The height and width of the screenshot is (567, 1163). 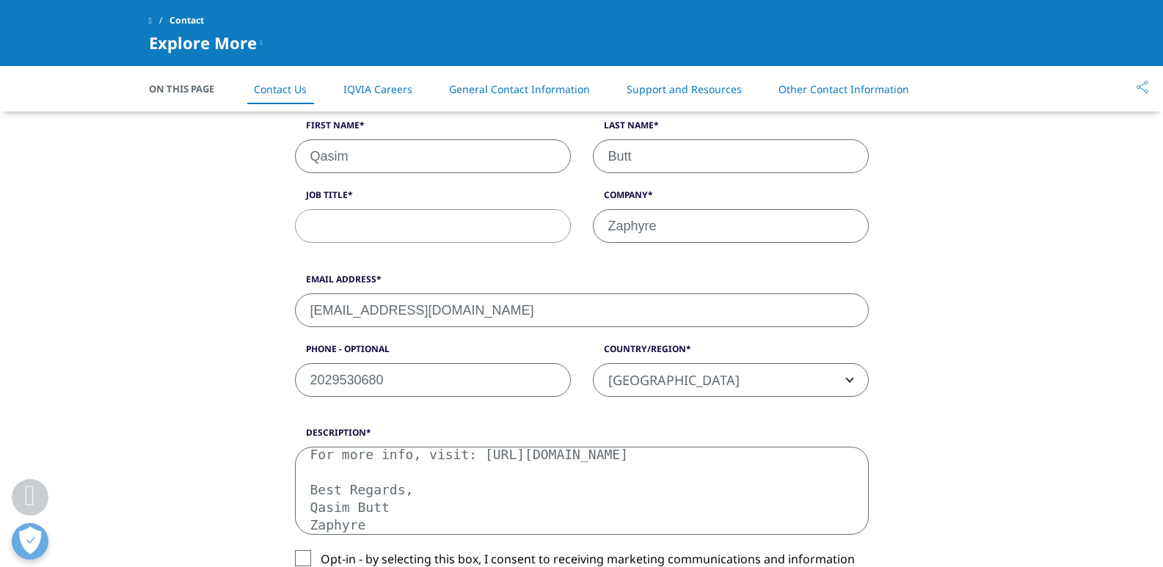 What do you see at coordinates (433, 129) in the screenshot?
I see `label: First Name` at bounding box center [433, 129].